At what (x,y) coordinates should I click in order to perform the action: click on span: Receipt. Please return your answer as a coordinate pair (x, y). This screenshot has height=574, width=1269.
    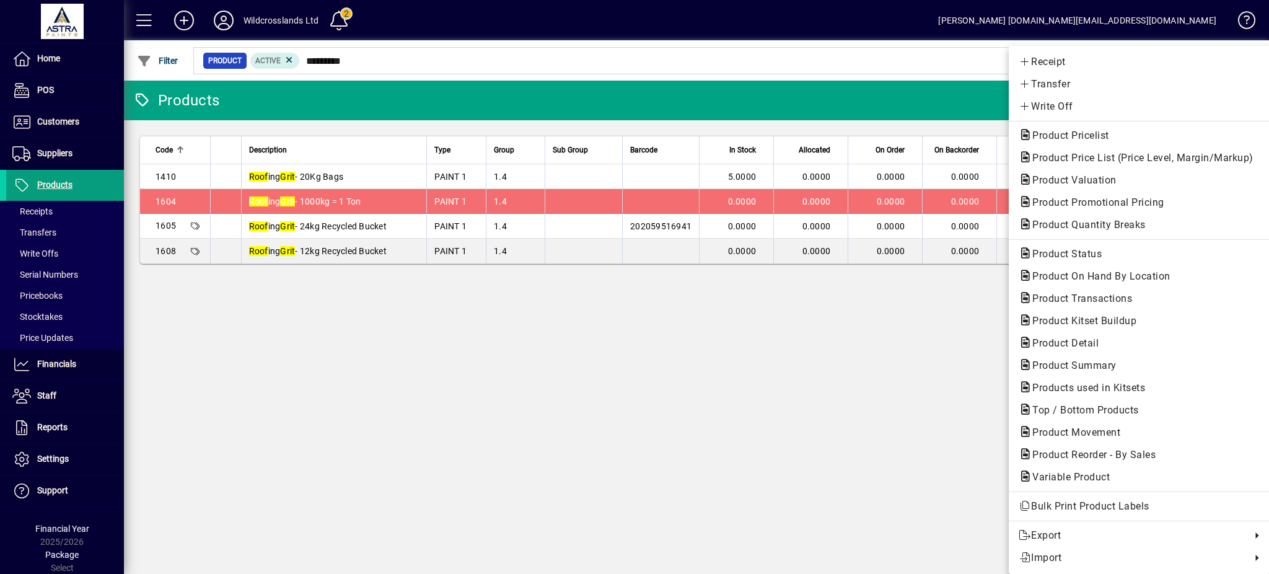
    Looking at the image, I should click on (1139, 62).